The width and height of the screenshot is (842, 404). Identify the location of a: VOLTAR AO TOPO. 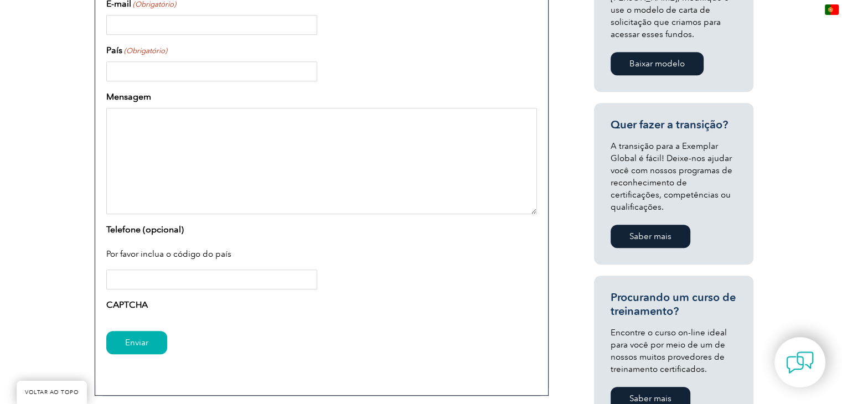
(51, 392).